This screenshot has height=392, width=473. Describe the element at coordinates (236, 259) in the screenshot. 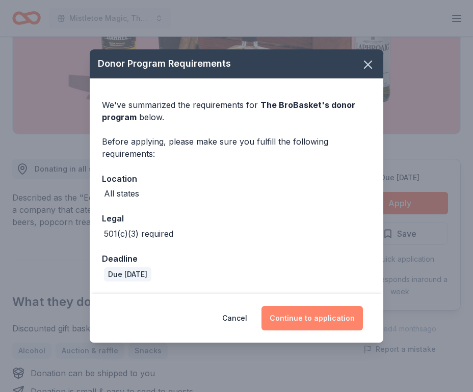

I see `div: Deadline` at that location.